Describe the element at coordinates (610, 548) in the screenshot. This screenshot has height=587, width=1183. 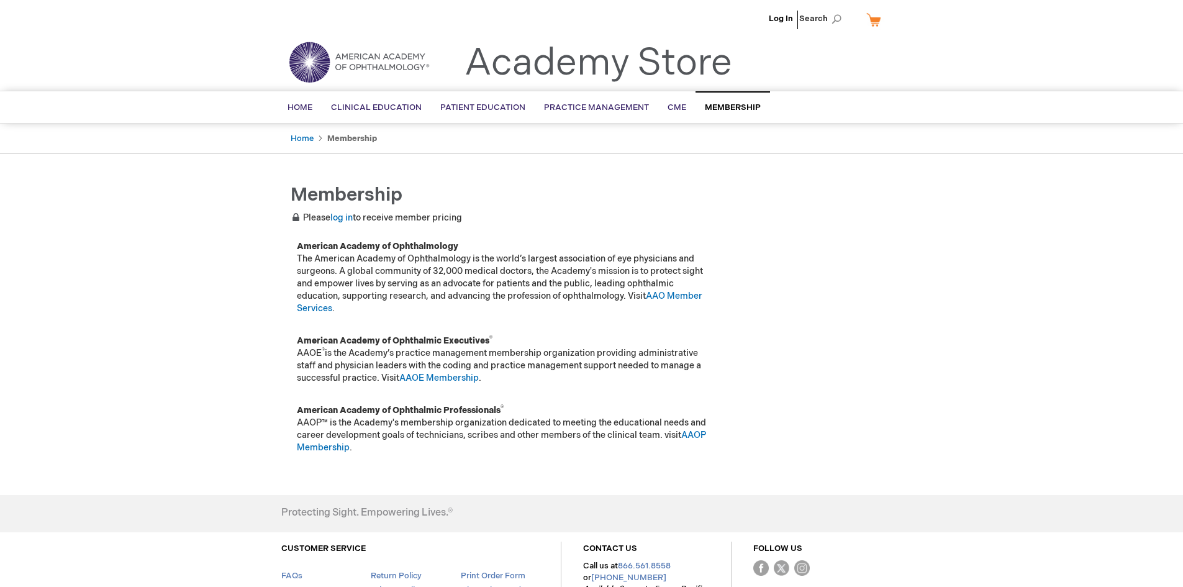
I see `a: CONTACT US` at that location.